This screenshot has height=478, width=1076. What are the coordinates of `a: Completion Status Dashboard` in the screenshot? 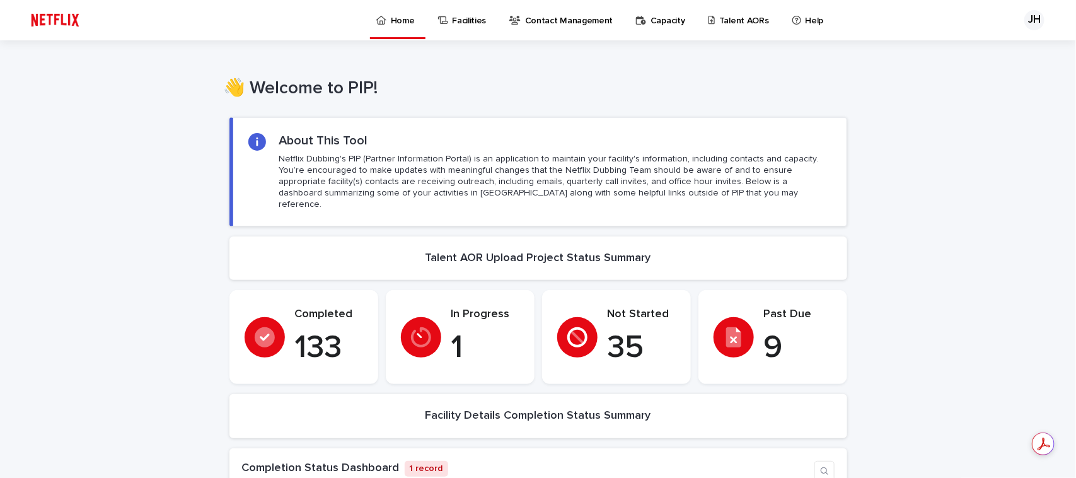 It's located at (321, 468).